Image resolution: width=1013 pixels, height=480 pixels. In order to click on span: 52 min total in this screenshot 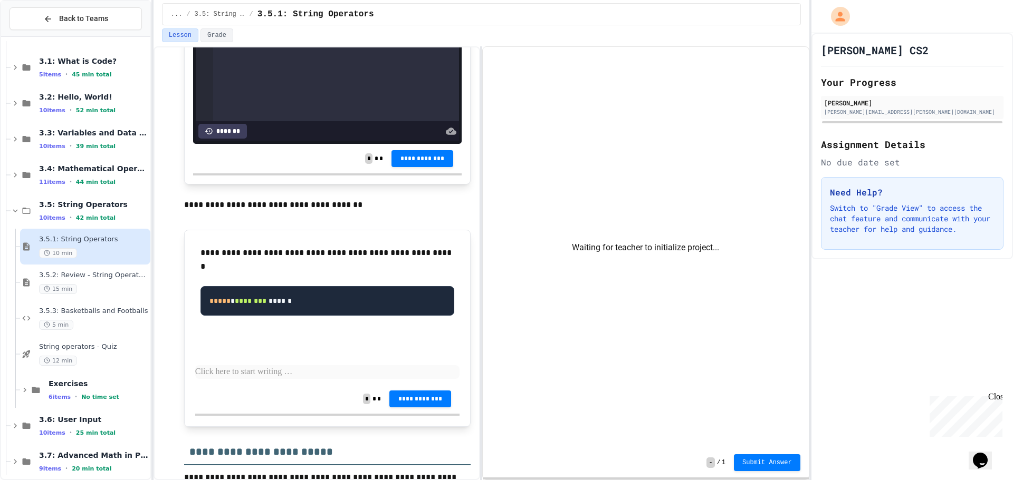, I will do `click(95, 110)`.